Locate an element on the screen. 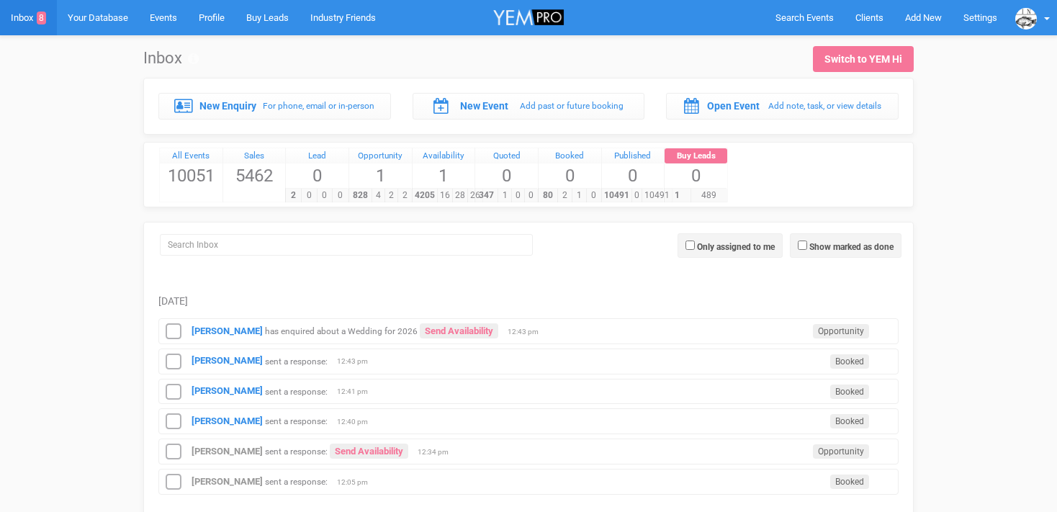 The width and height of the screenshot is (1057, 512). a: Booked is located at coordinates (570, 156).